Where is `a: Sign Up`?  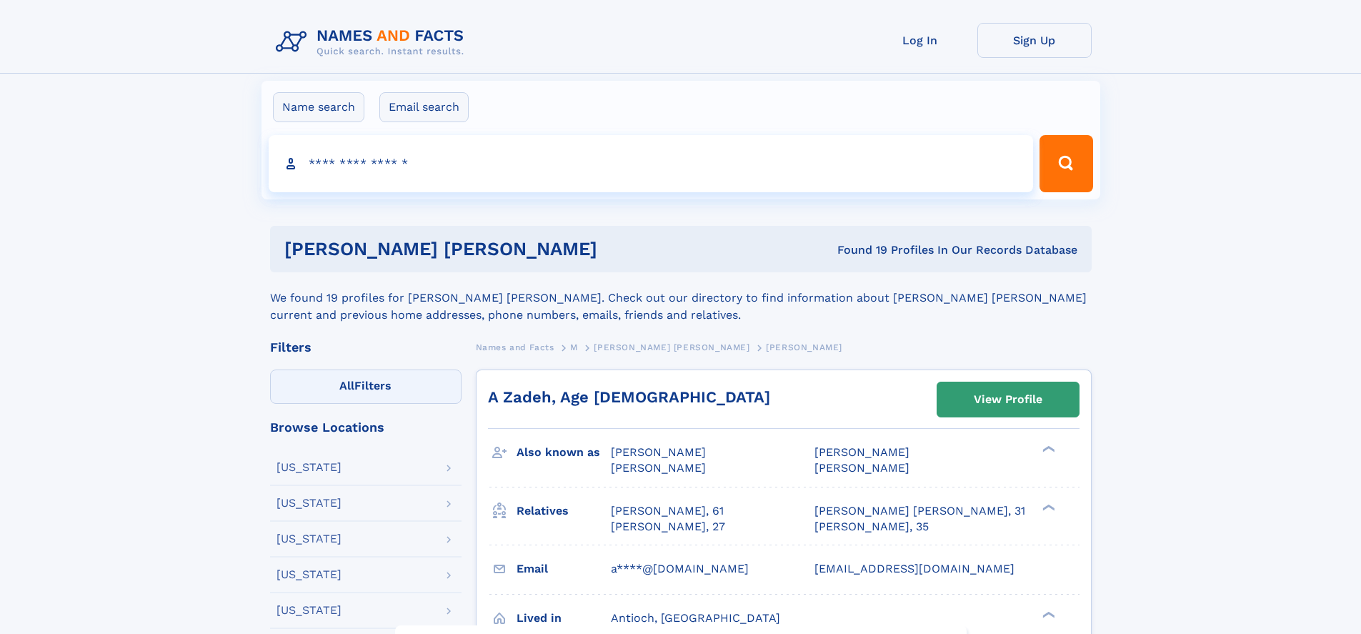
a: Sign Up is located at coordinates (1035, 40).